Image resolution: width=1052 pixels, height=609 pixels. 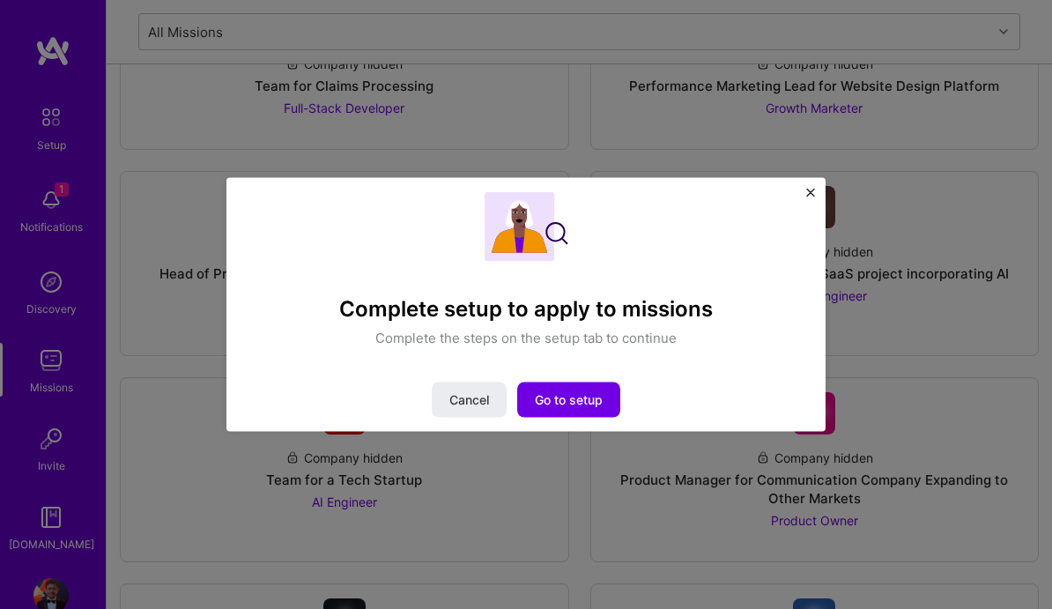 What do you see at coordinates (568, 400) in the screenshot?
I see `button: Go to setup` at bounding box center [568, 400].